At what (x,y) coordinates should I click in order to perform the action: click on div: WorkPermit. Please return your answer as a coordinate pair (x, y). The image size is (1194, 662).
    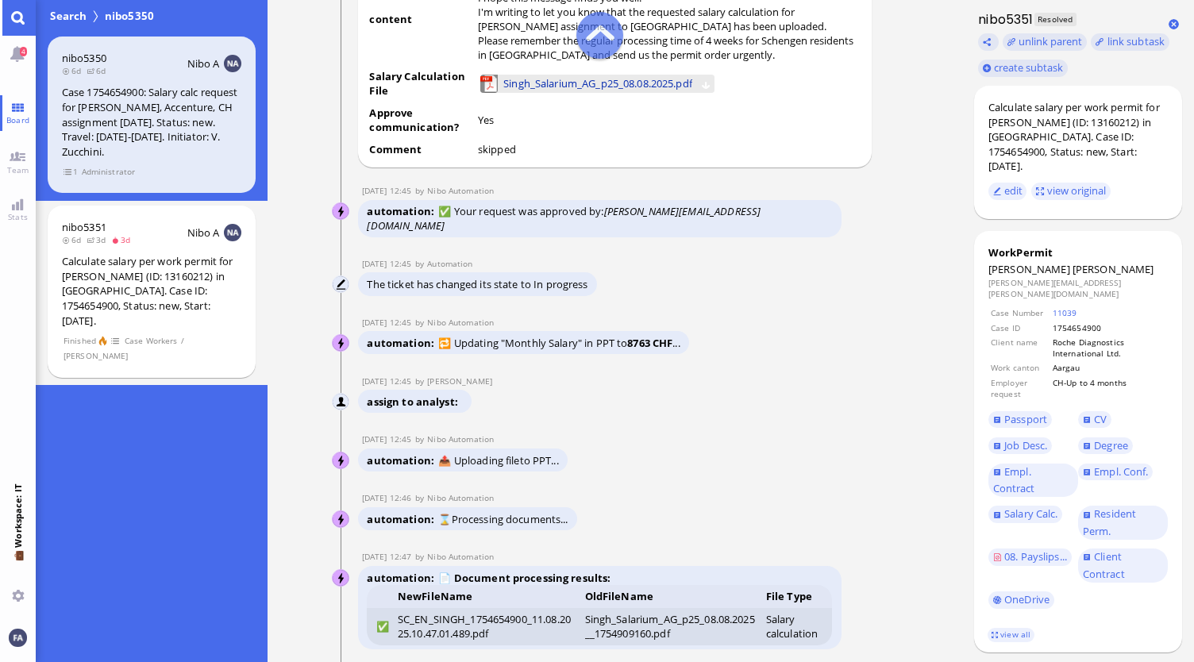
    Looking at the image, I should click on (1078, 252).